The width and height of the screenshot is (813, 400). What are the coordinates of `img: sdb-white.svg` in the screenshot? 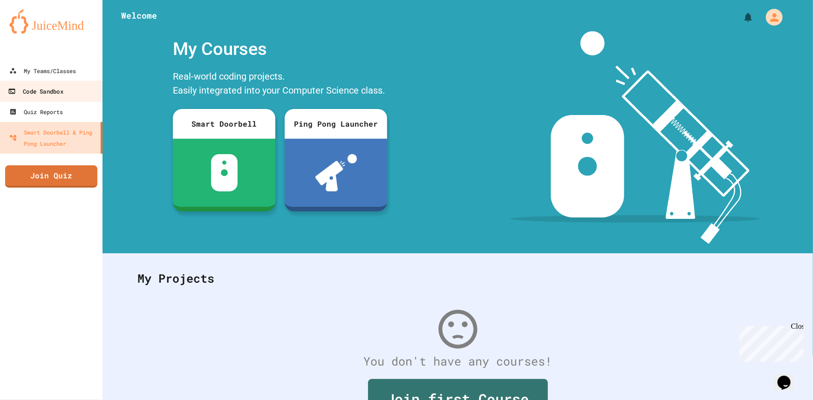 It's located at (224, 173).